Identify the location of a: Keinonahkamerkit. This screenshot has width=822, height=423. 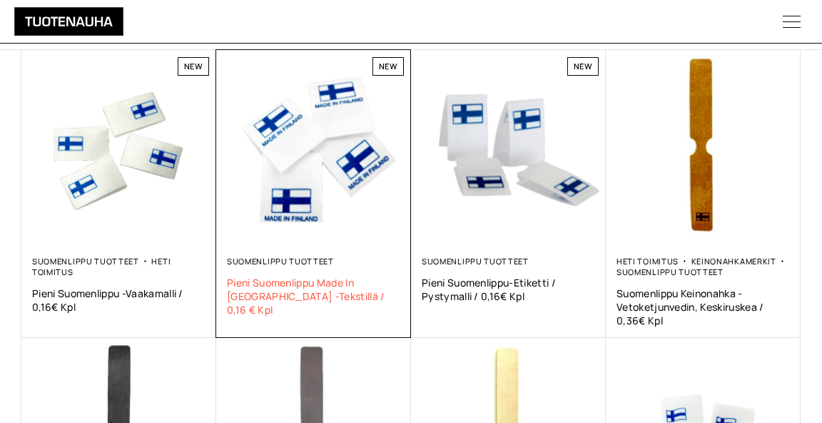
(734, 261).